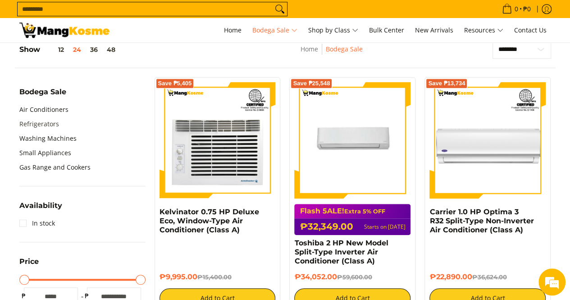 This screenshot has width=570, height=300. I want to click on nav: Main Menu, so click(335, 30).